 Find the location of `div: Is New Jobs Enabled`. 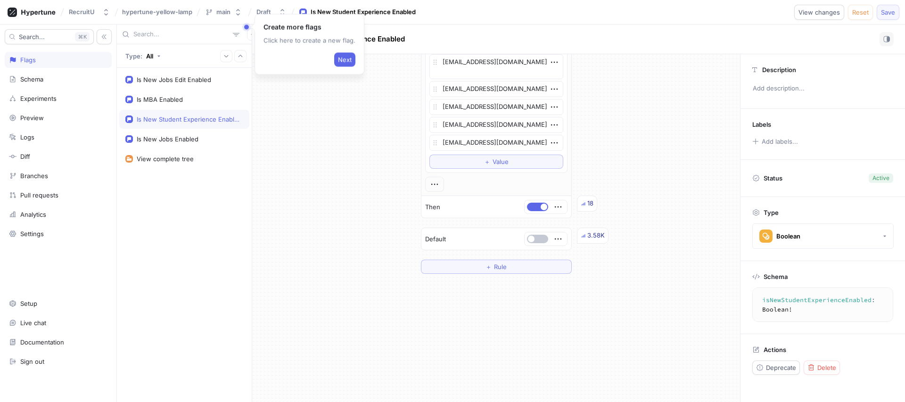

div: Is New Jobs Enabled is located at coordinates (167, 139).